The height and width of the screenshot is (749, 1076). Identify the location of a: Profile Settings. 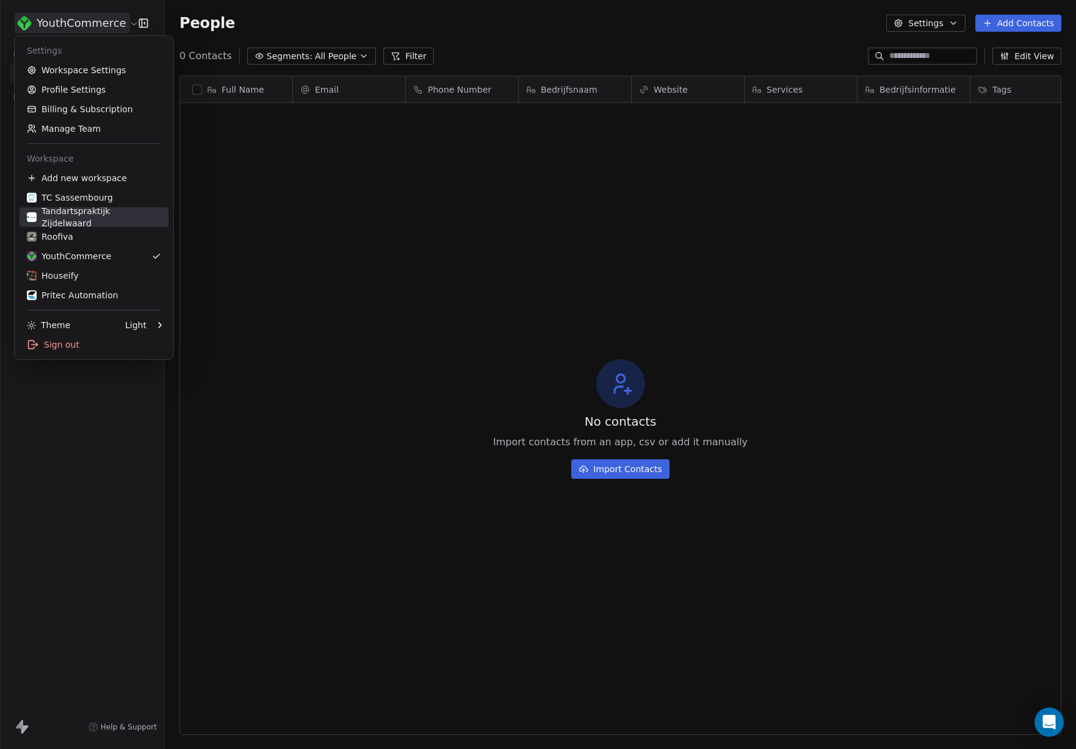
(94, 90).